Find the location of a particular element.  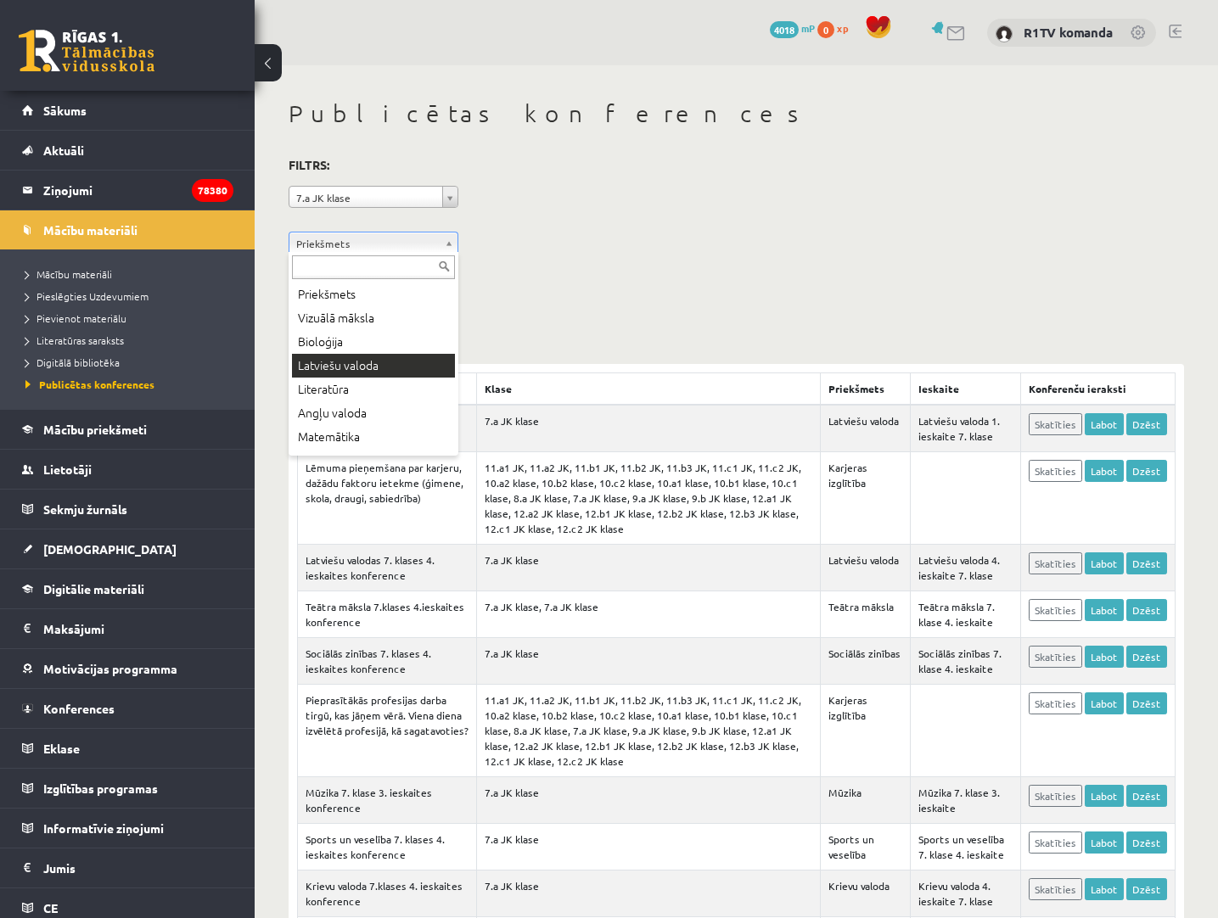

div: Matemātika is located at coordinates (373, 437).